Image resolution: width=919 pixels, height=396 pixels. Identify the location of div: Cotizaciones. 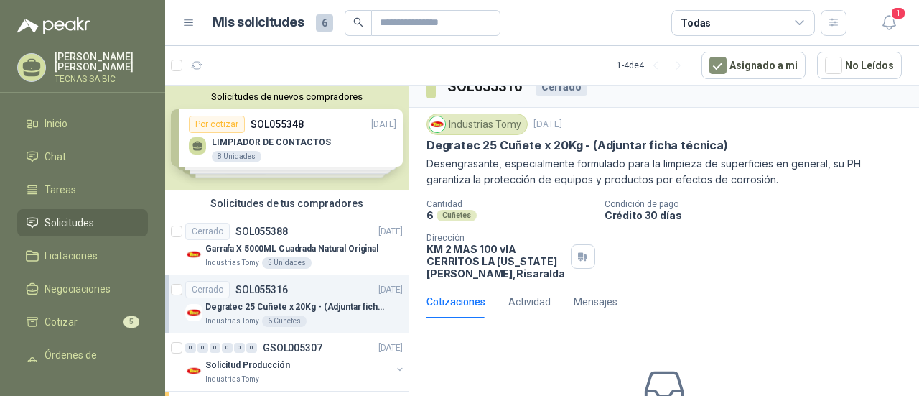
(456, 302).